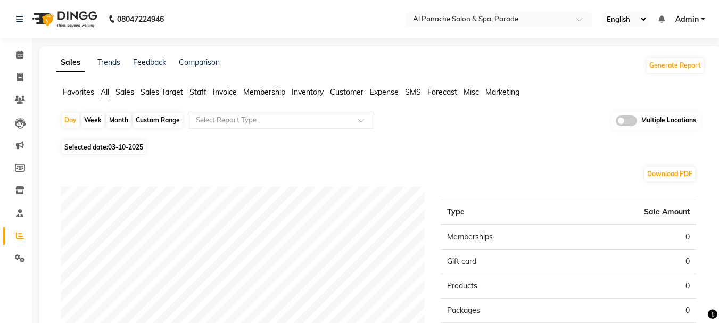 The height and width of the screenshot is (323, 719). What do you see at coordinates (668, 121) in the screenshot?
I see `span: Multiple Locations` at bounding box center [668, 121].